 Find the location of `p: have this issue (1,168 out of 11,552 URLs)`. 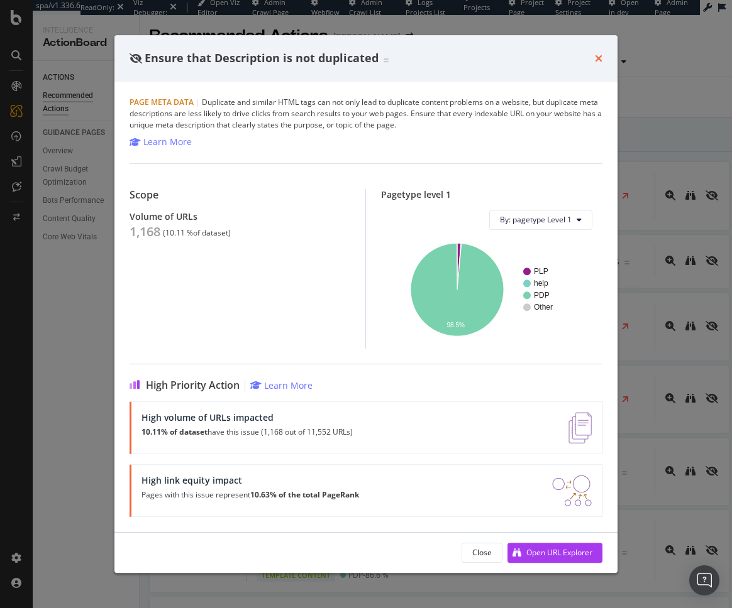

p: have this issue (1,168 out of 11,552 URLs) is located at coordinates (247, 432).